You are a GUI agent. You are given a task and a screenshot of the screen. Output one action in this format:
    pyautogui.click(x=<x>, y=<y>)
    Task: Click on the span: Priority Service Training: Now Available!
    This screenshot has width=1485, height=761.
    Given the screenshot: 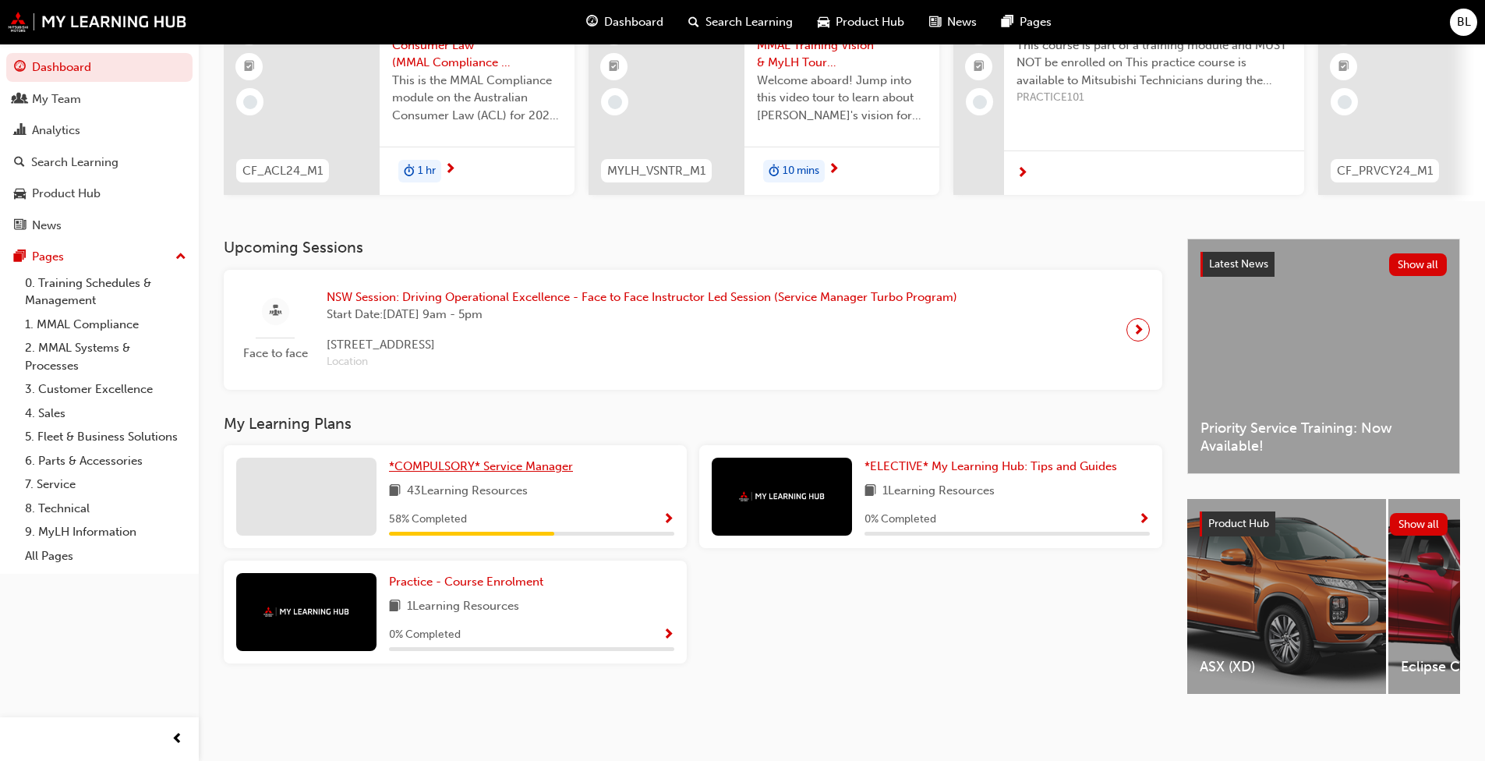 What is the action you would take?
    pyautogui.click(x=1324, y=437)
    